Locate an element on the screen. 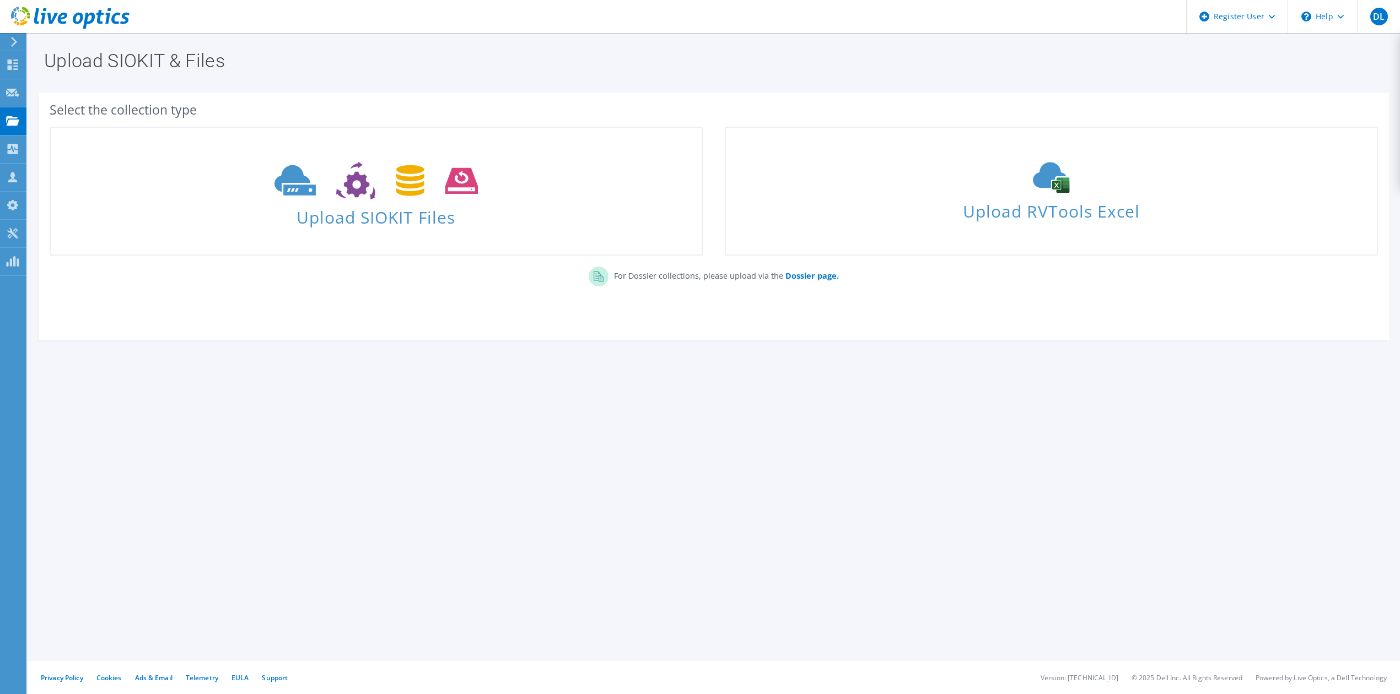 The image size is (1400, 694). b: Dossier page. is located at coordinates (812, 276).